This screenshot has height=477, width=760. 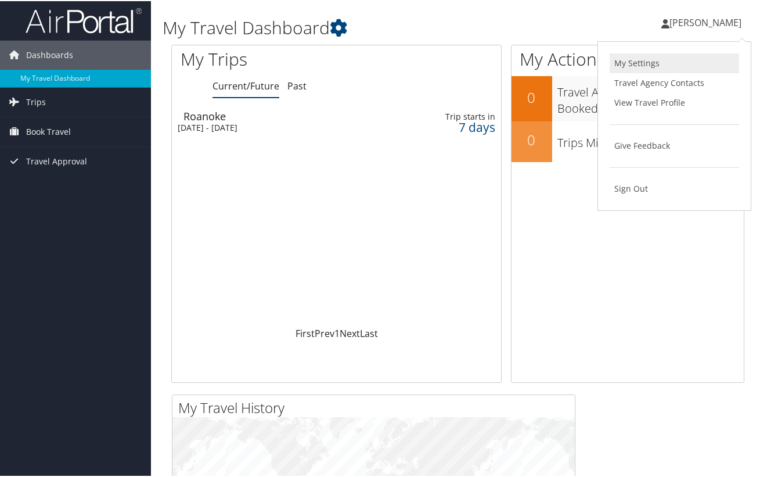 I want to click on img: airportal-logo.png, so click(x=84, y=19).